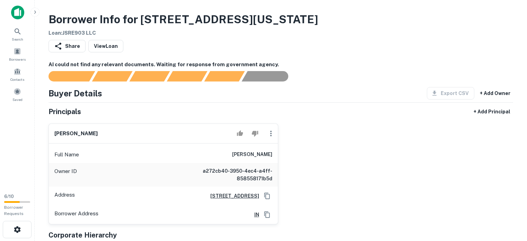  What do you see at coordinates (14, 210) in the screenshot?
I see `span: Borrower Requests` at bounding box center [14, 210].